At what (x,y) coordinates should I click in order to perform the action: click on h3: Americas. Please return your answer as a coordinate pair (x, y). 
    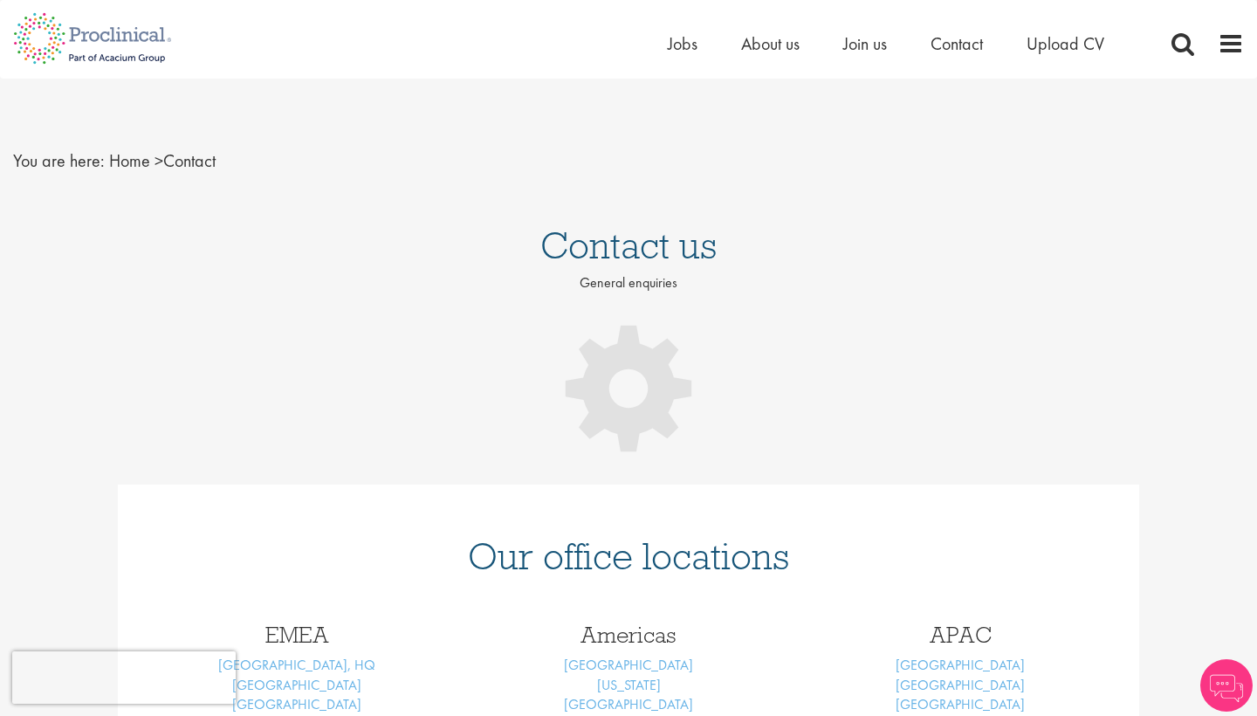
    Looking at the image, I should click on (629, 635).